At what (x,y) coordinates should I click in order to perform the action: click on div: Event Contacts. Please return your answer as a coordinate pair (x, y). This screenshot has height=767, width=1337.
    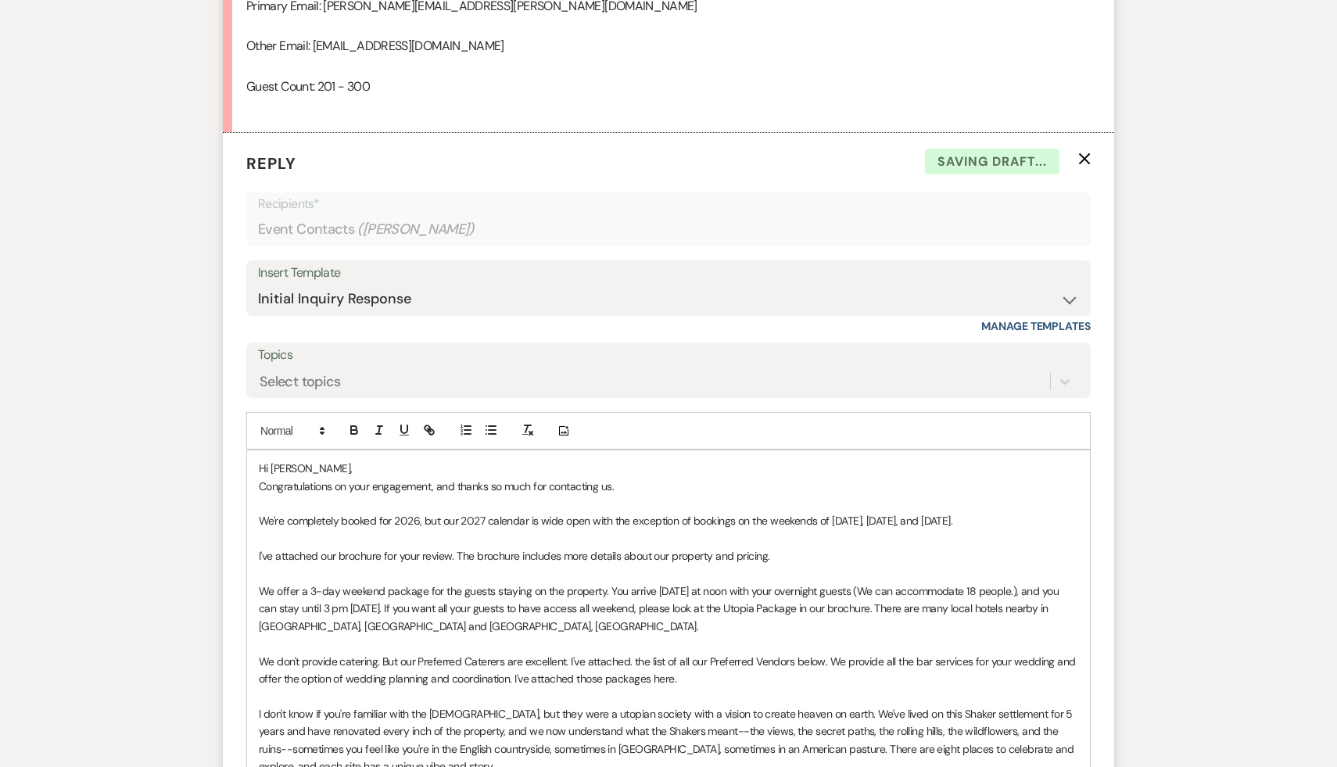
    Looking at the image, I should click on (669, 229).